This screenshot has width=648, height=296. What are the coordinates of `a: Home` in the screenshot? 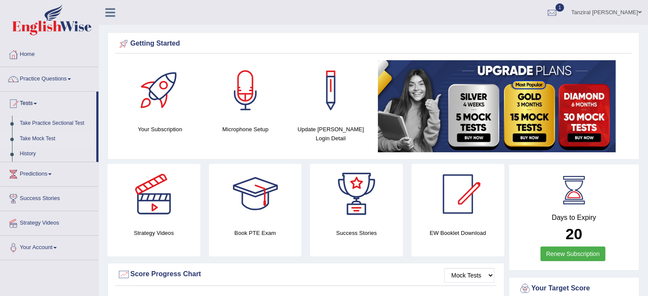 It's located at (49, 53).